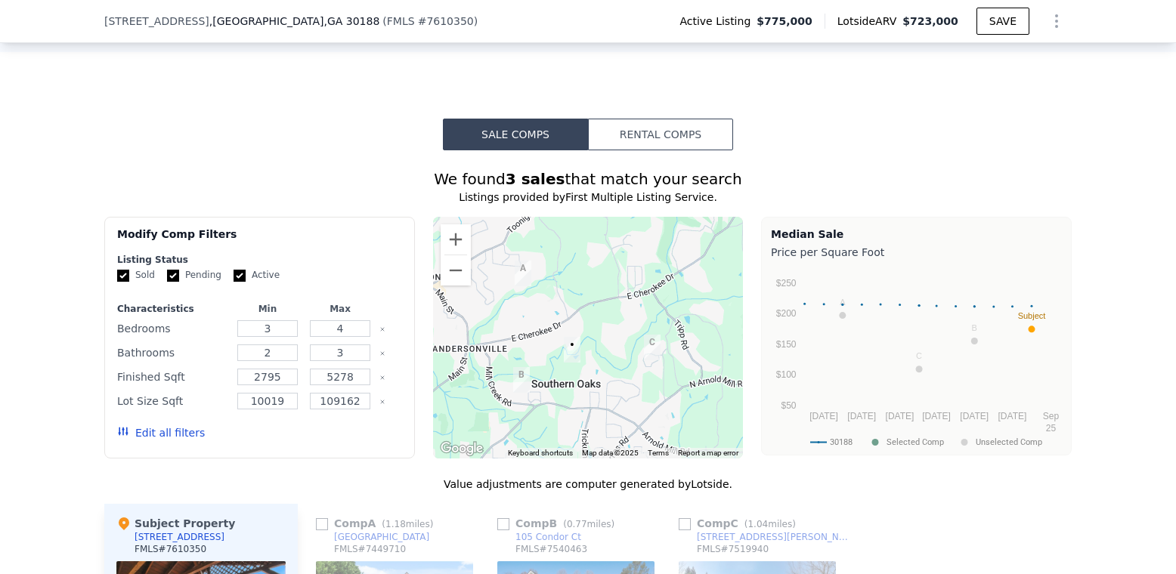  Describe the element at coordinates (446, 21) in the screenshot. I see `span: # 7610350` at that location.